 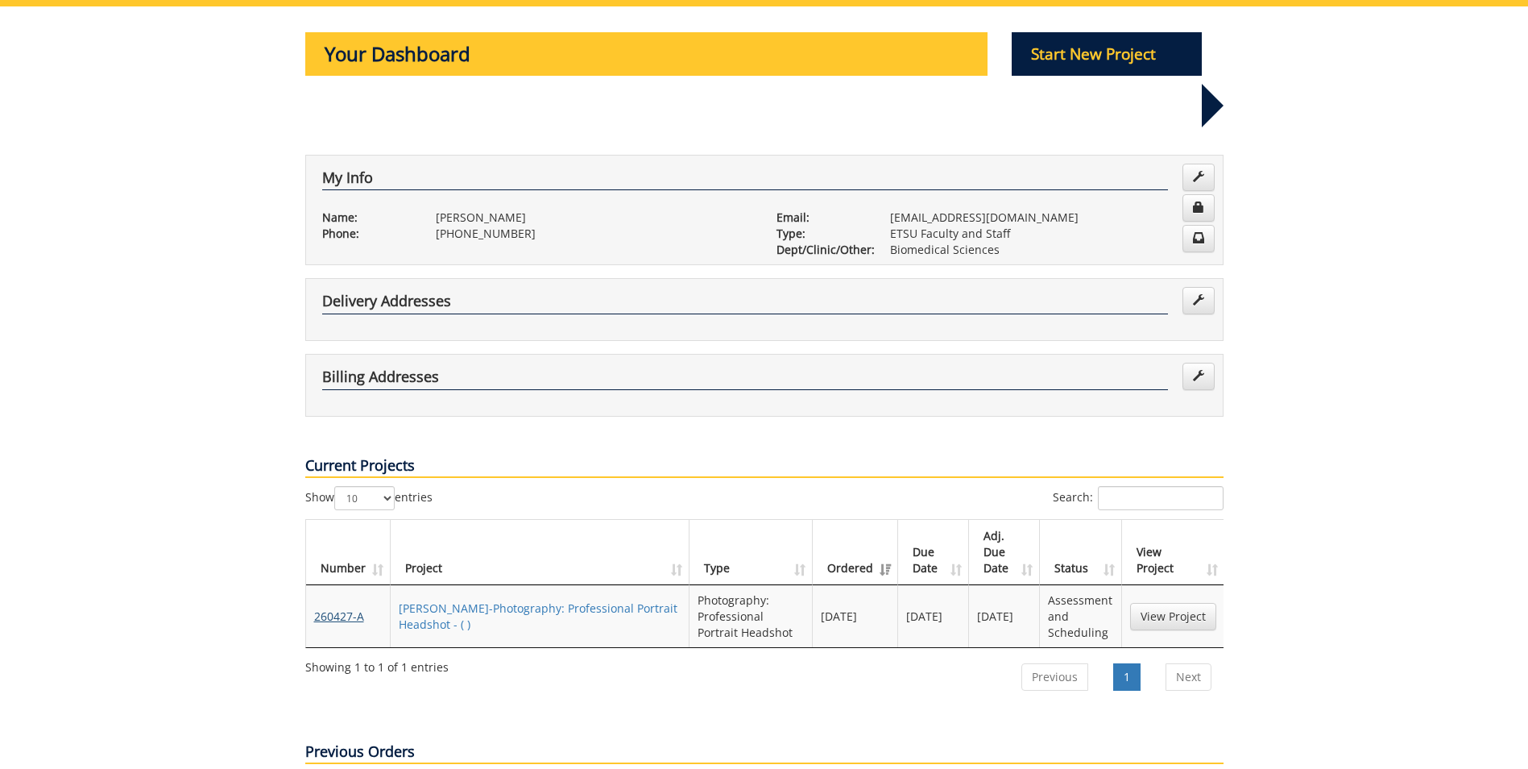 I want to click on th: Status: activate to sort column ascending, so click(x=1080, y=552).